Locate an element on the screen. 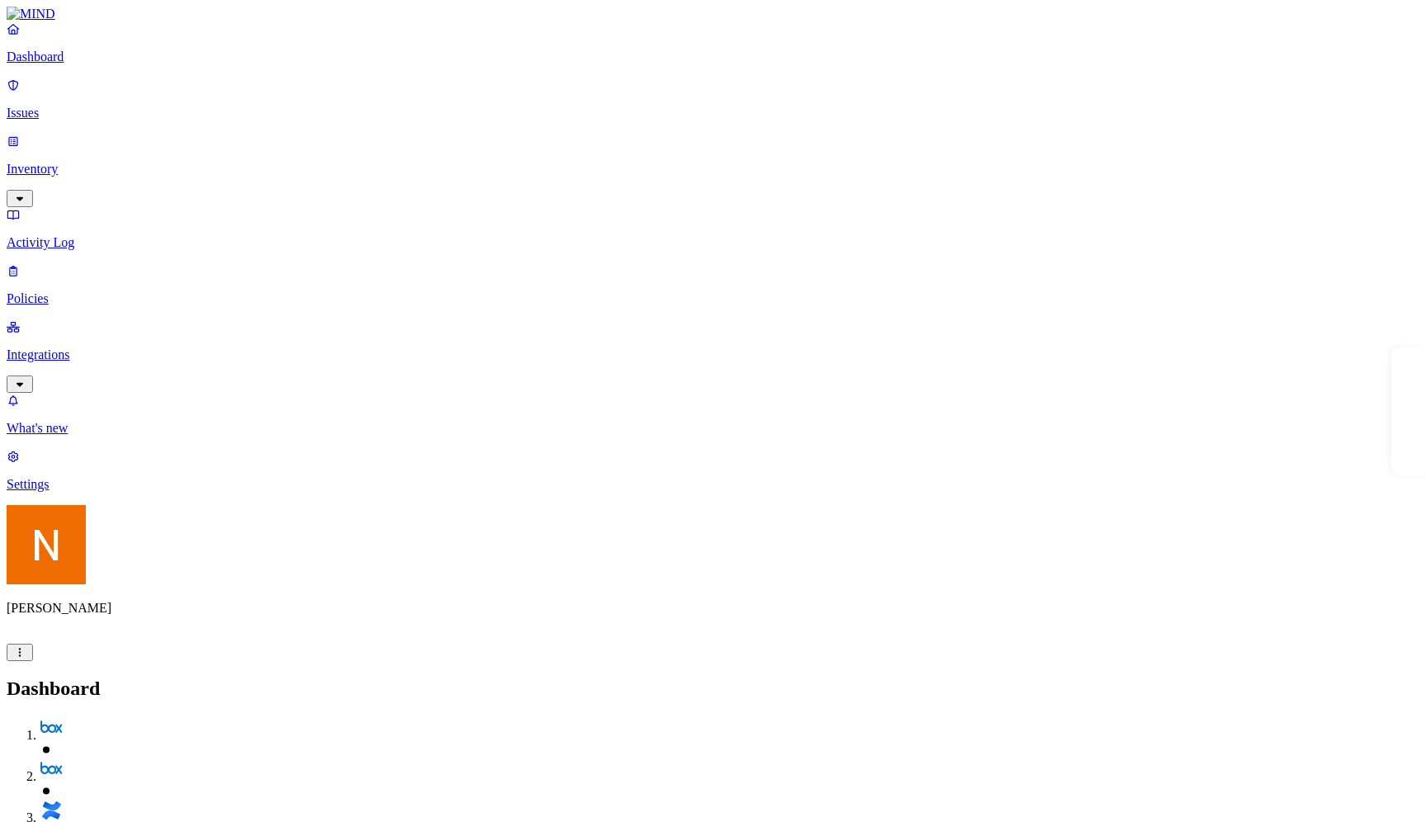  p: Policies is located at coordinates (713, 299).